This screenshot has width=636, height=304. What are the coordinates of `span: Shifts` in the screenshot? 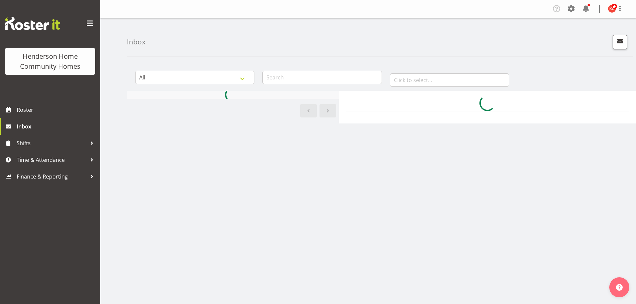 It's located at (52, 143).